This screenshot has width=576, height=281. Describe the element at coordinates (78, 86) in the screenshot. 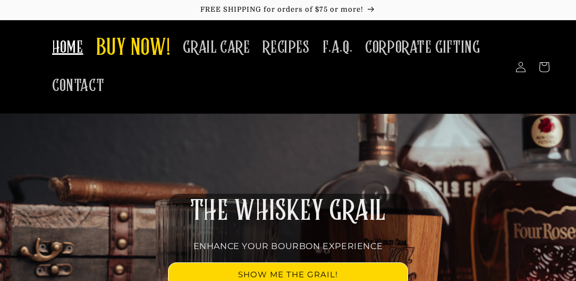

I see `a: CONTACT` at that location.